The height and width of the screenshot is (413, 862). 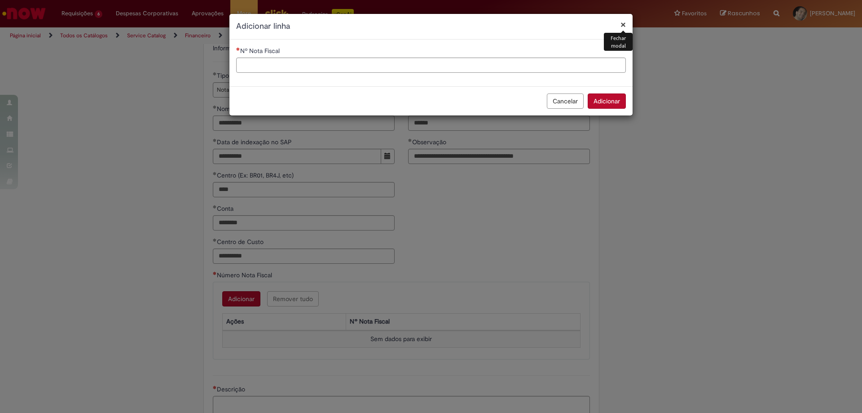 What do you see at coordinates (607, 101) in the screenshot?
I see `button: Adicionar` at bounding box center [607, 101].